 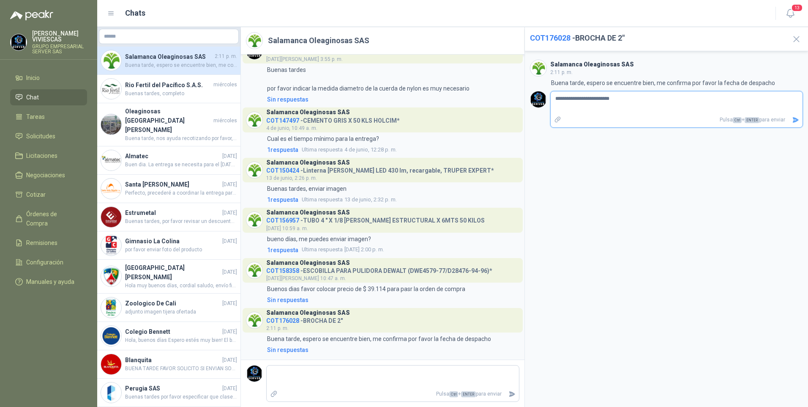 What do you see at coordinates (181, 138) in the screenshot?
I see `span: Buena tarde, nos ayuda recotizando por favor, quedo atenta` at bounding box center [181, 138].